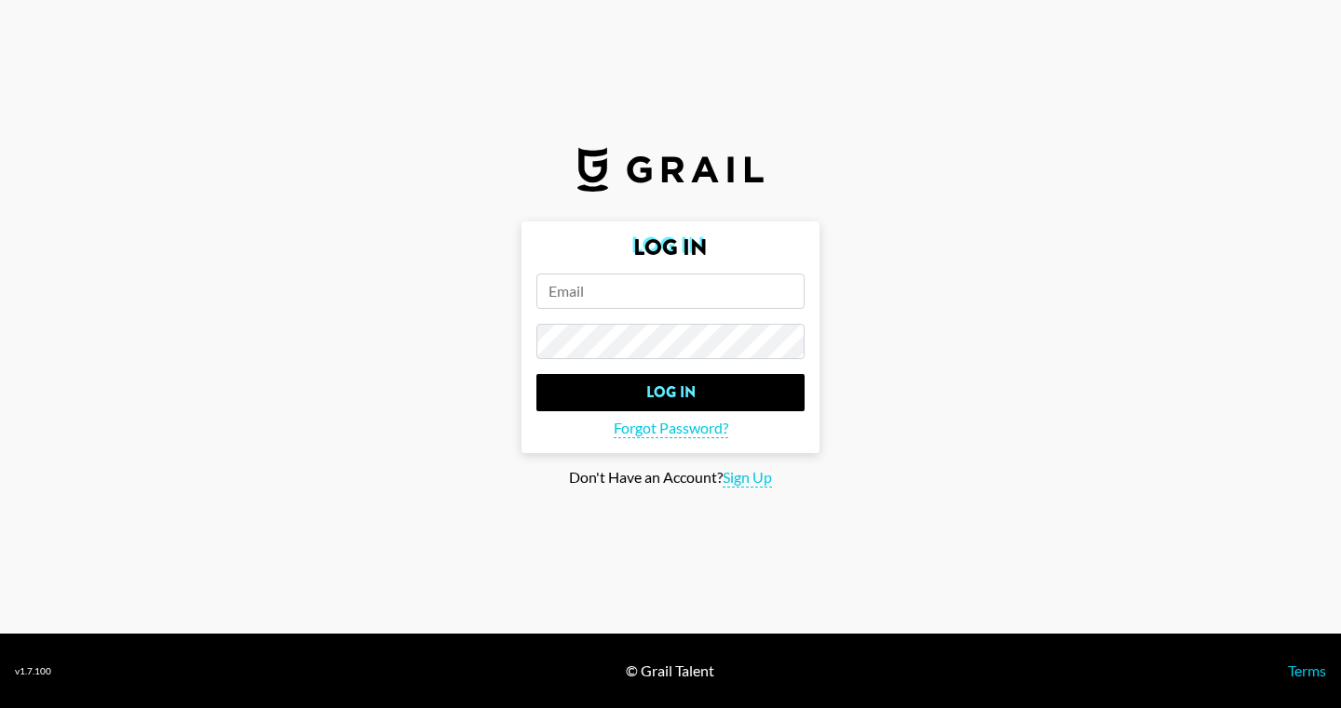  I want to click on h2: Log In, so click(670, 248).